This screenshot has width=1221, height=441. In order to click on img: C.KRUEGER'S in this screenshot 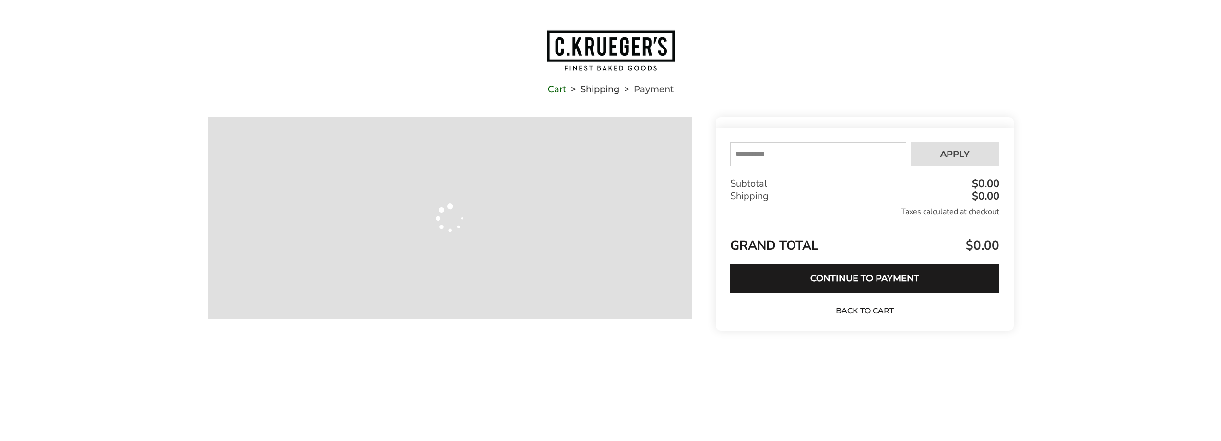, I will do `click(611, 50)`.